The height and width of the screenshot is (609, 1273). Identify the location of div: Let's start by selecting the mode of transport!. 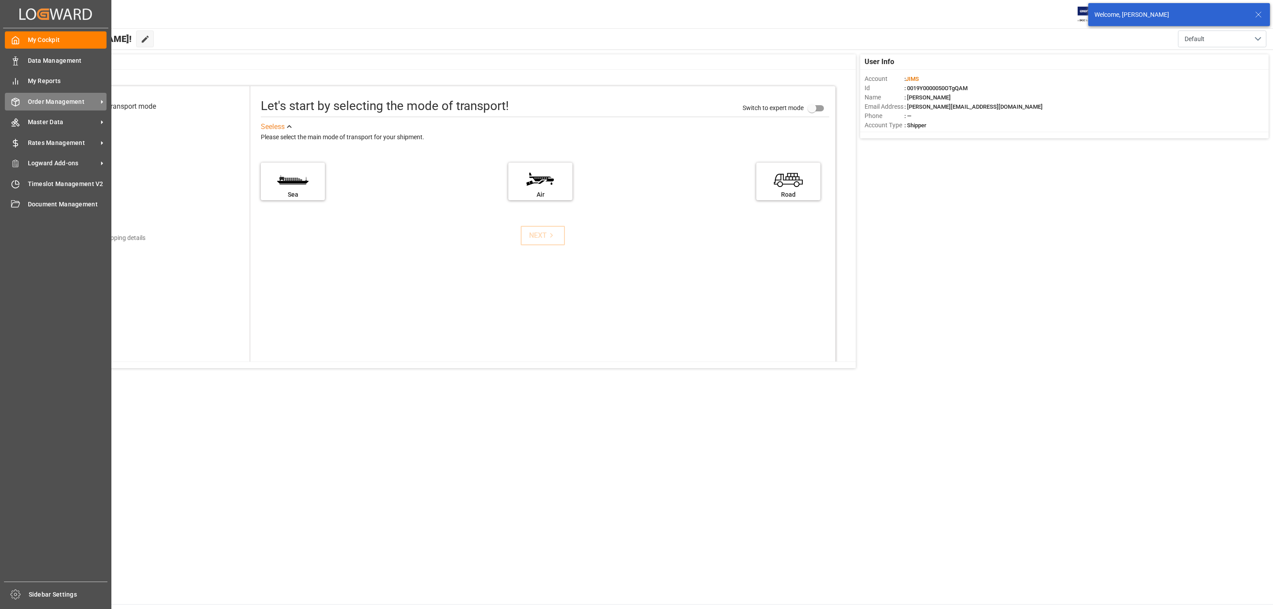
(385, 106).